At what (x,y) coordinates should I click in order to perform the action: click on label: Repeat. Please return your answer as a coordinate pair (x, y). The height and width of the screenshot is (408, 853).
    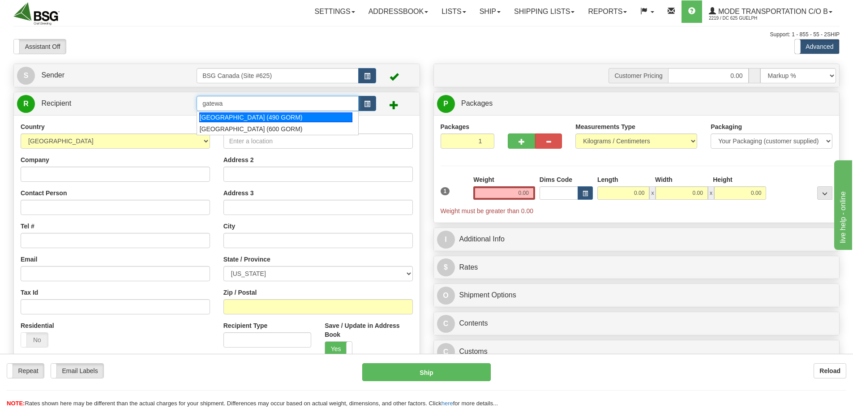
    Looking at the image, I should click on (26, 371).